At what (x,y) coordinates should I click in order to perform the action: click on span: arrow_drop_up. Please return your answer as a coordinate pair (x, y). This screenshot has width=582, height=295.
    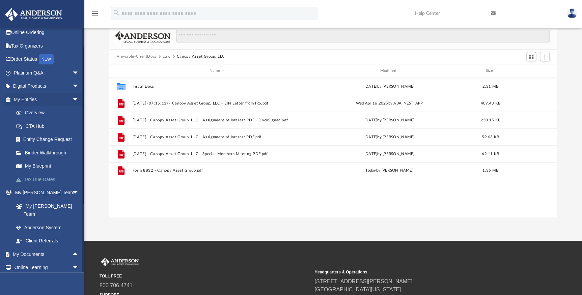
    Looking at the image, I should click on (79, 254).